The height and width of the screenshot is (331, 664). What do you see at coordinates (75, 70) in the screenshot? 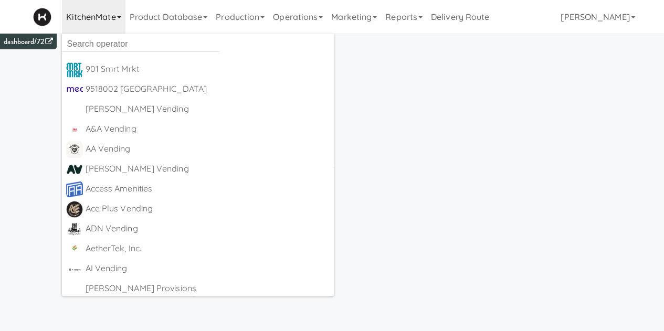
I see `img: ir0uzeqxfph1lfkm2qud.jpg` at bounding box center [75, 70].